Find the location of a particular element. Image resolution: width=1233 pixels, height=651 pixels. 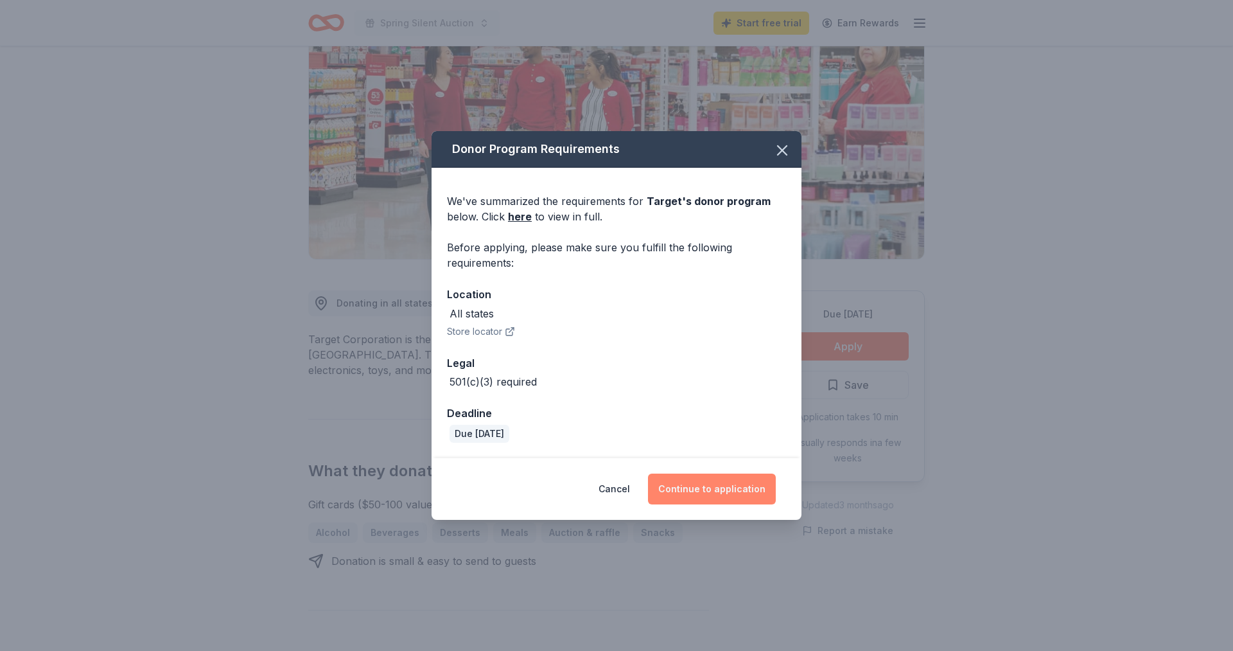

button: Cancel is located at coordinates (614, 489).